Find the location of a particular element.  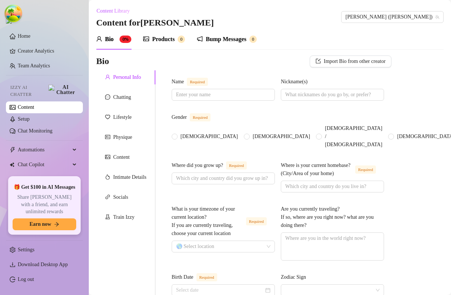

label: Where is your current homebase? (City/Area of your home) is located at coordinates (333, 170).